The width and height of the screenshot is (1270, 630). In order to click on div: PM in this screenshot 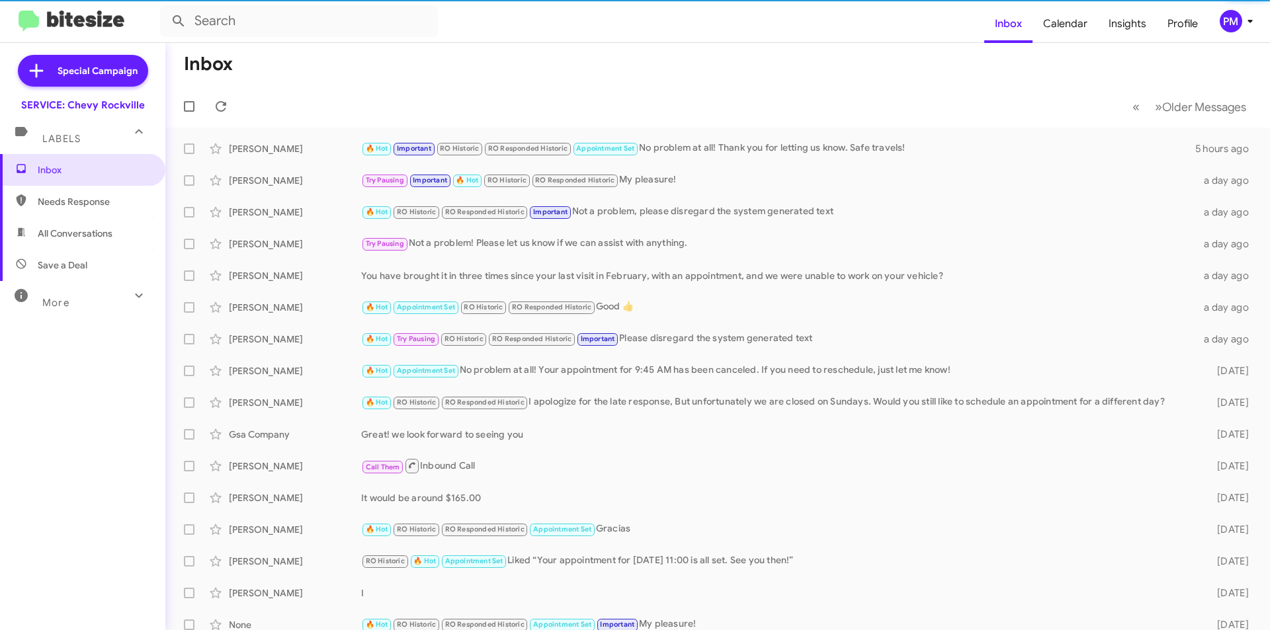, I will do `click(1231, 21)`.